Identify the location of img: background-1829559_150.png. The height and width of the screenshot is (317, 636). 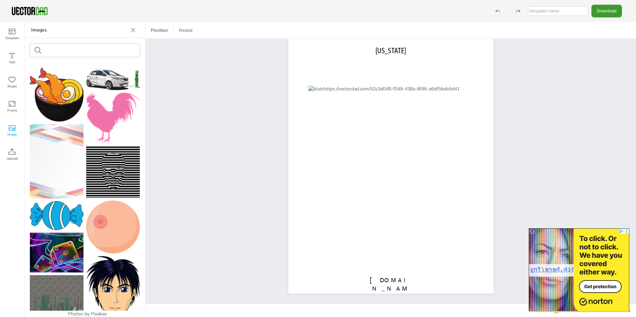
(57, 162).